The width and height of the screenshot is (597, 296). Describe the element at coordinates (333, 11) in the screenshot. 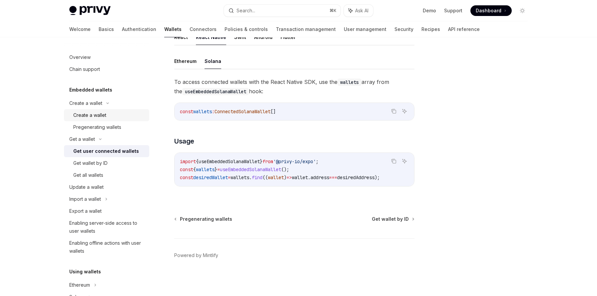

I see `span: ⌘ K` at that location.